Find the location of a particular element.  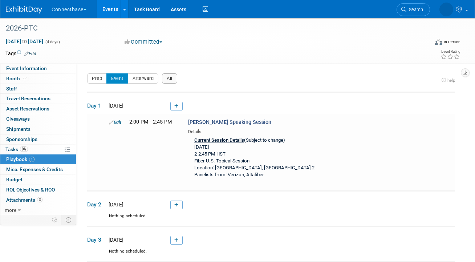

span: to is located at coordinates (24, 41).